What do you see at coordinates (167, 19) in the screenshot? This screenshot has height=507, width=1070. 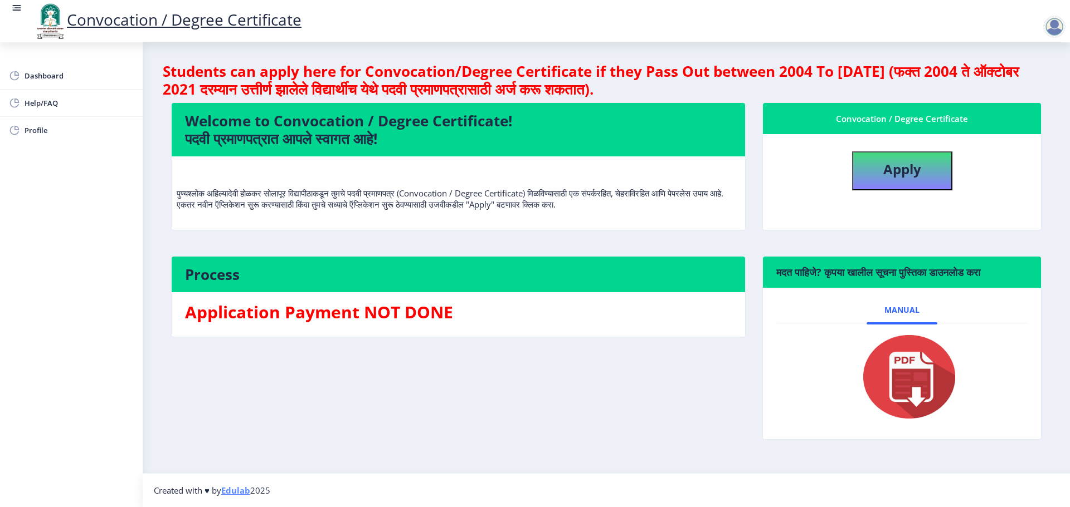 I see `a: Convocation / Degree Certificate` at bounding box center [167, 19].